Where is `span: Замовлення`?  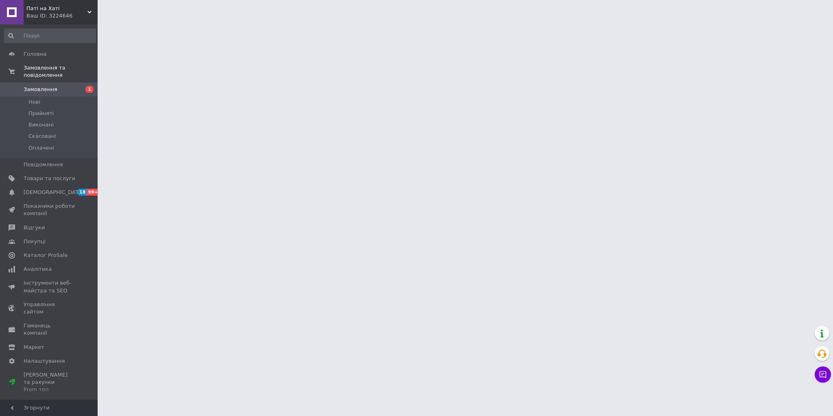 span: Замовлення is located at coordinates (40, 90).